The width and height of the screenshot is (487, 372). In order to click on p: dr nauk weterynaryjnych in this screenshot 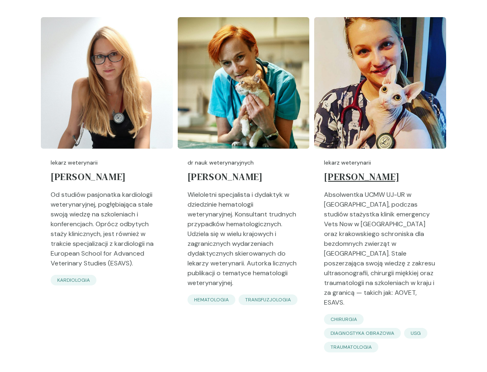, I will do `click(244, 163)`.